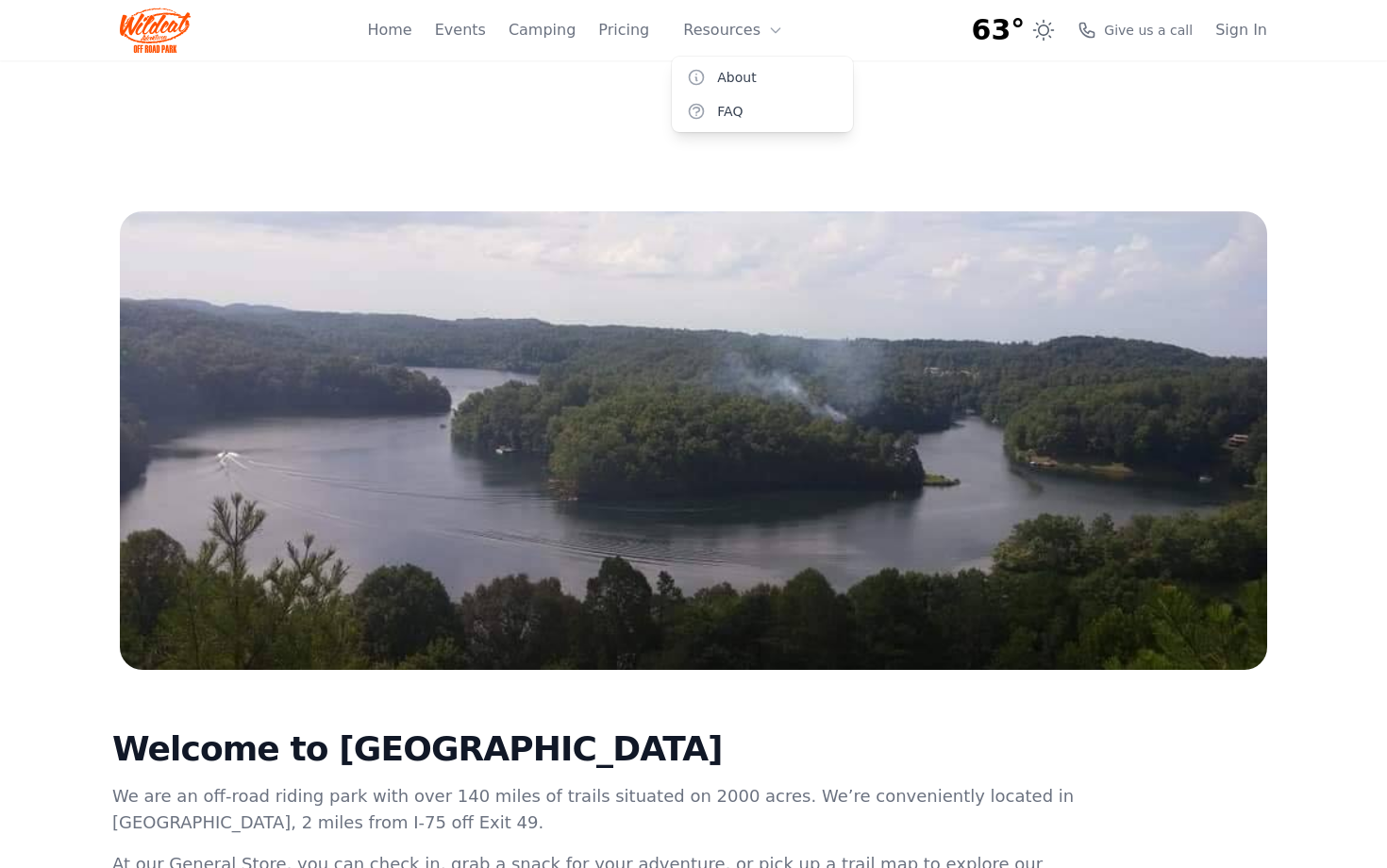 Image resolution: width=1387 pixels, height=868 pixels. What do you see at coordinates (623, 30) in the screenshot?
I see `a: Pricing` at bounding box center [623, 30].